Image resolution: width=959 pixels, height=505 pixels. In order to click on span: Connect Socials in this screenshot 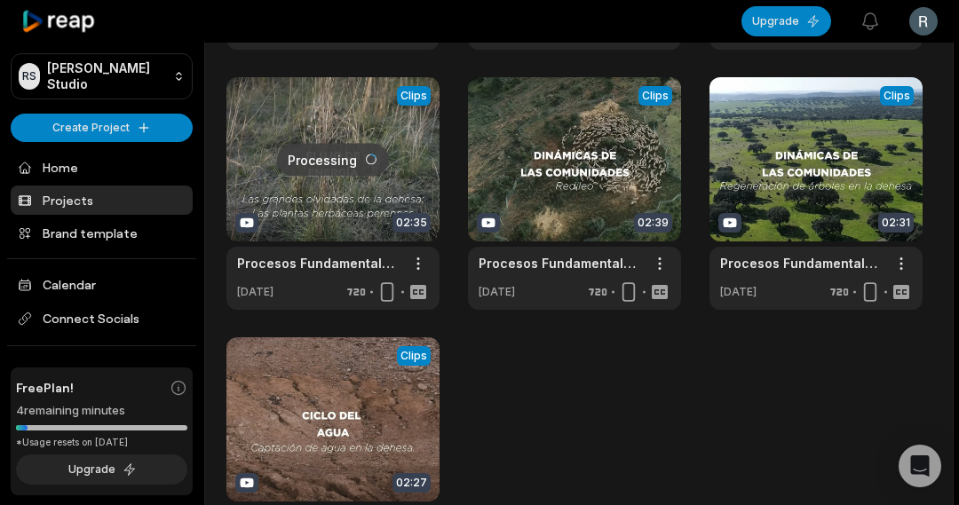, I will do `click(101, 319)`.